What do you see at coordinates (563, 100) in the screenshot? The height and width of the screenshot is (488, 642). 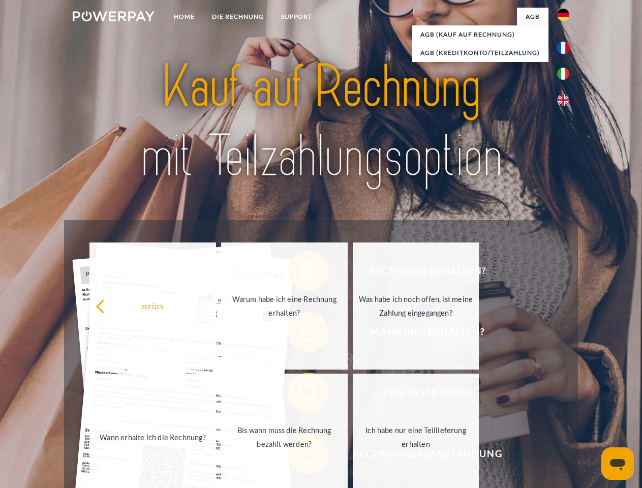 I see `img: en` at bounding box center [563, 100].